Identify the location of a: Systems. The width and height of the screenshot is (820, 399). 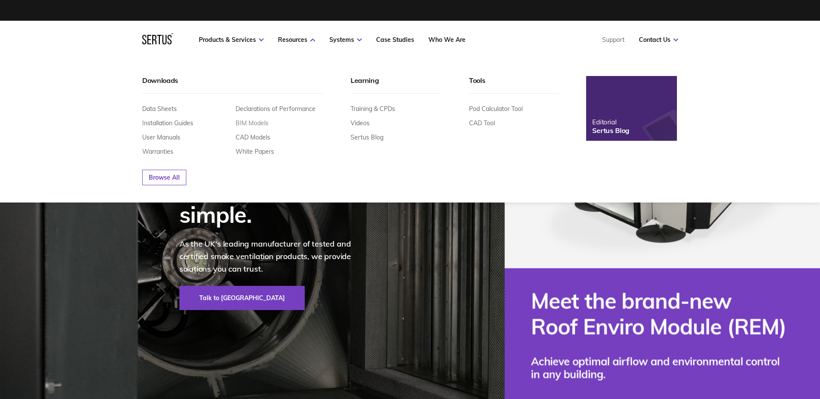
(345, 40).